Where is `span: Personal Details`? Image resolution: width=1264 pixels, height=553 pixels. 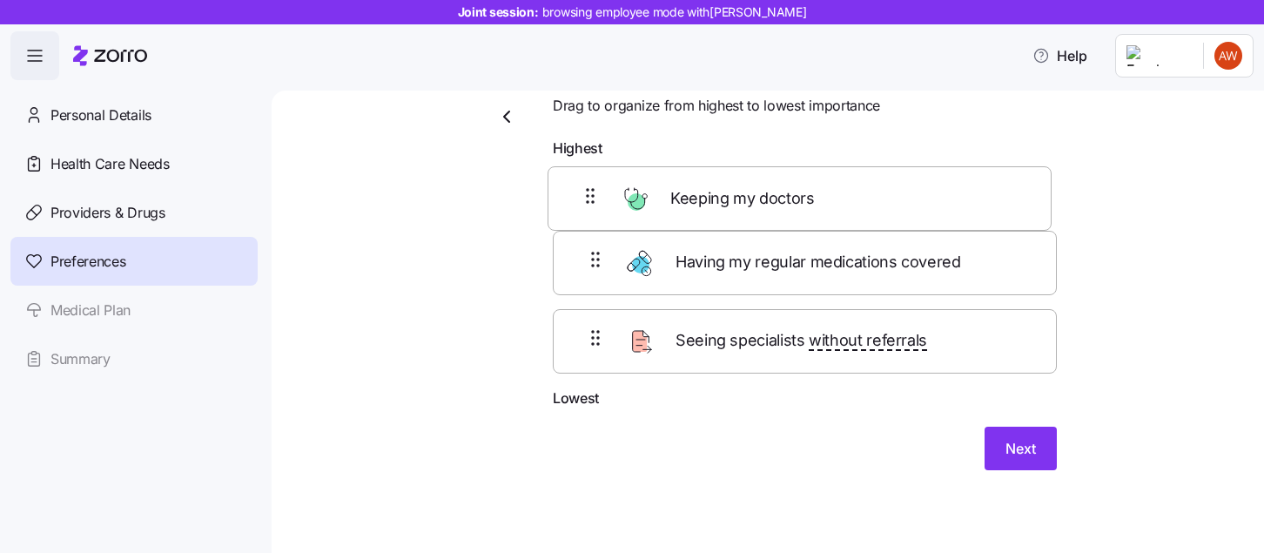
span: Personal Details is located at coordinates (101, 115).